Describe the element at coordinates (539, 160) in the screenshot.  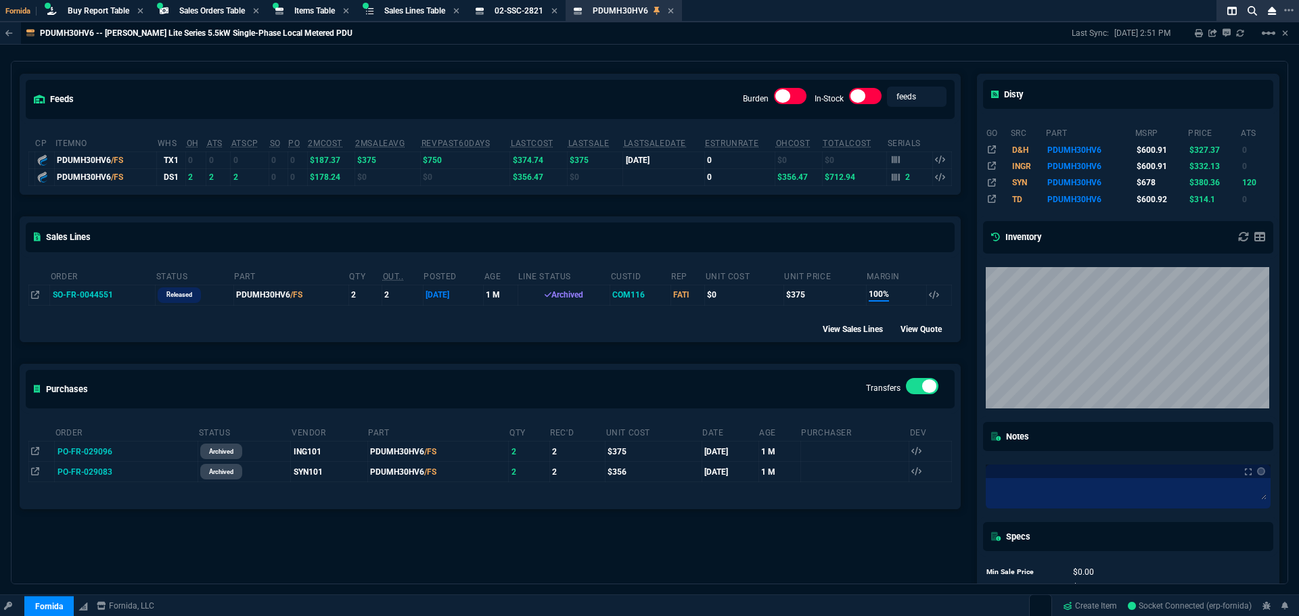
I see `td: $374.74` at that location.